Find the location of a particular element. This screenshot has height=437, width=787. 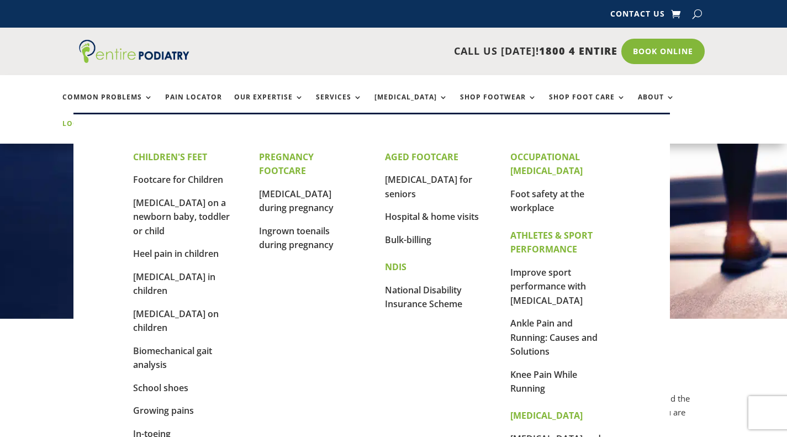

a: Common Problems is located at coordinates (108, 105).